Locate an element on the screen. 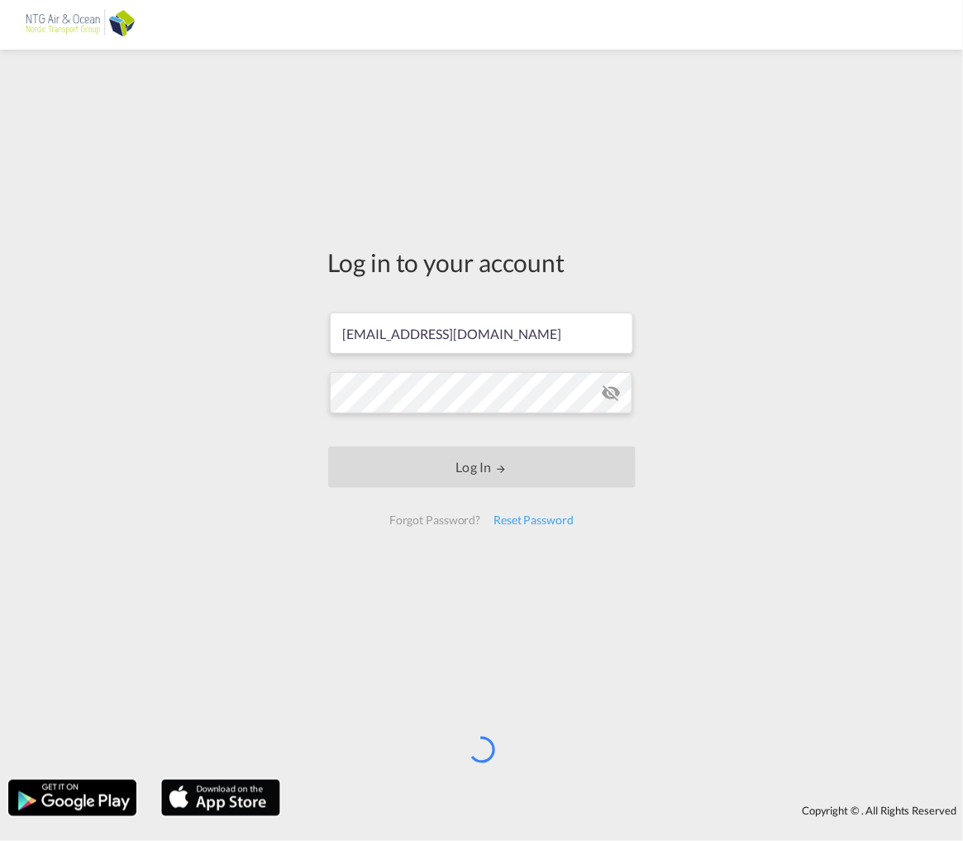 Image resolution: width=963 pixels, height=841 pixels. img: af31b1c0b01f11ecbc353f8e72265e29.png is located at coordinates (80, 25).